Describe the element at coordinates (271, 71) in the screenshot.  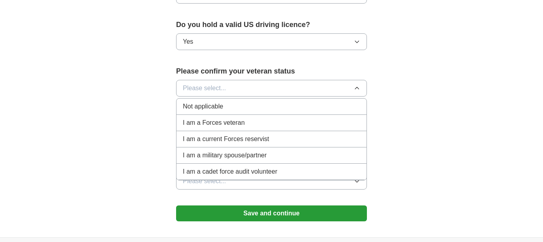
I see `label: Please confirm your veteran status` at that location.